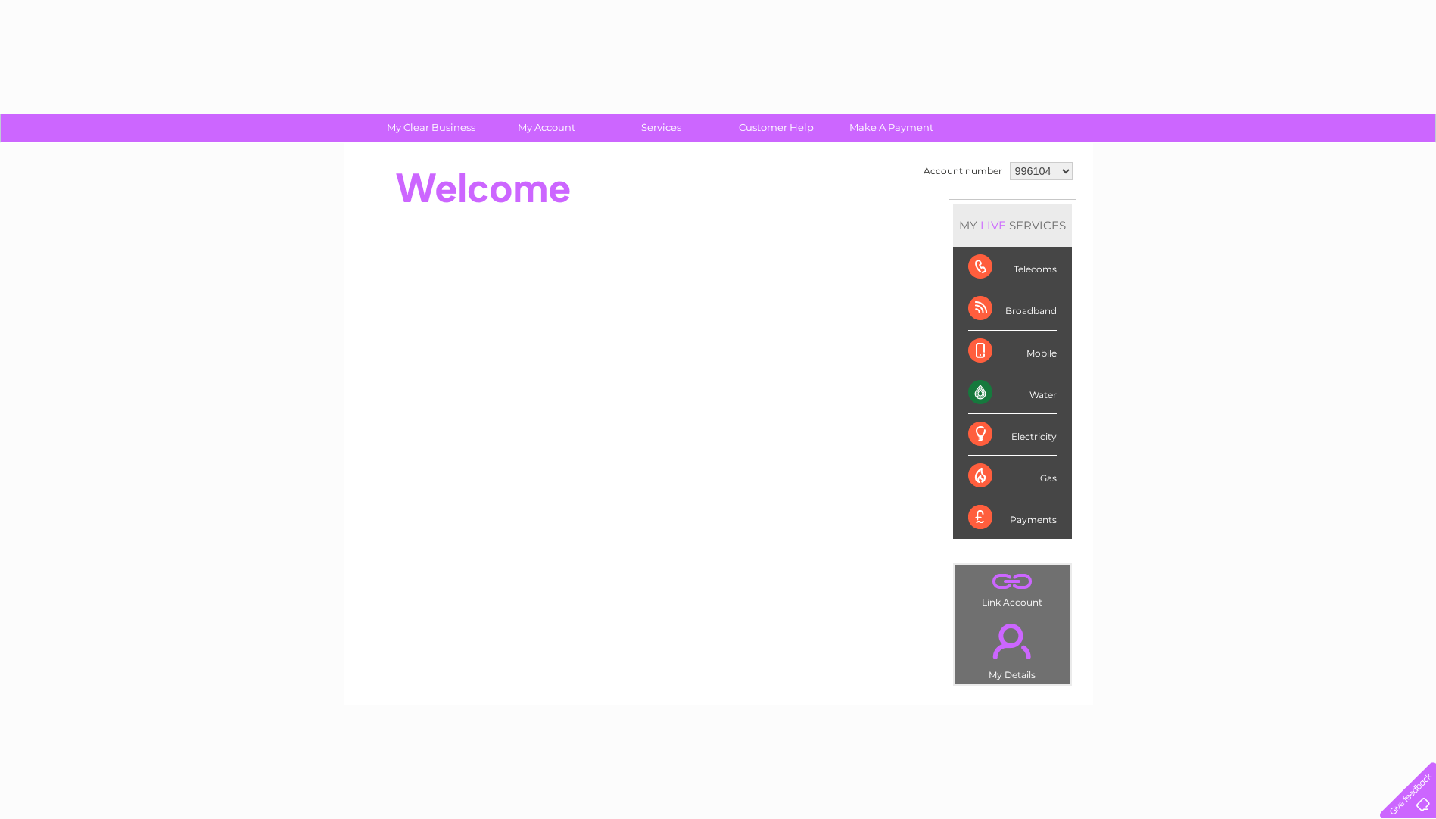  Describe the element at coordinates (1012, 393) in the screenshot. I see `div: Water` at that location.